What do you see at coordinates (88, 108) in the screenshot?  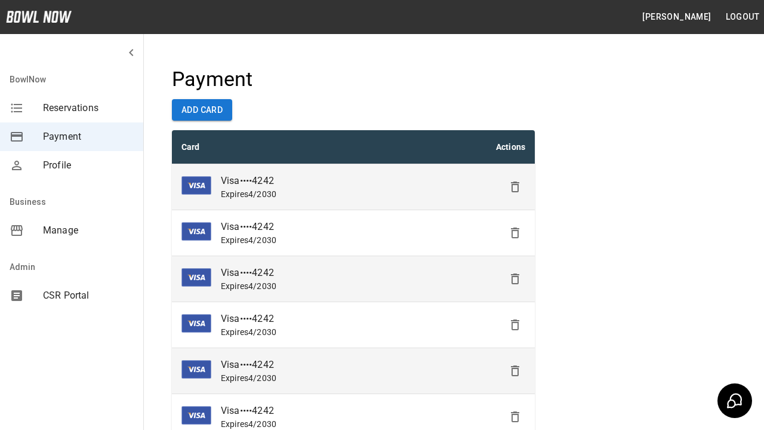 I see `span: Reservations` at bounding box center [88, 108].